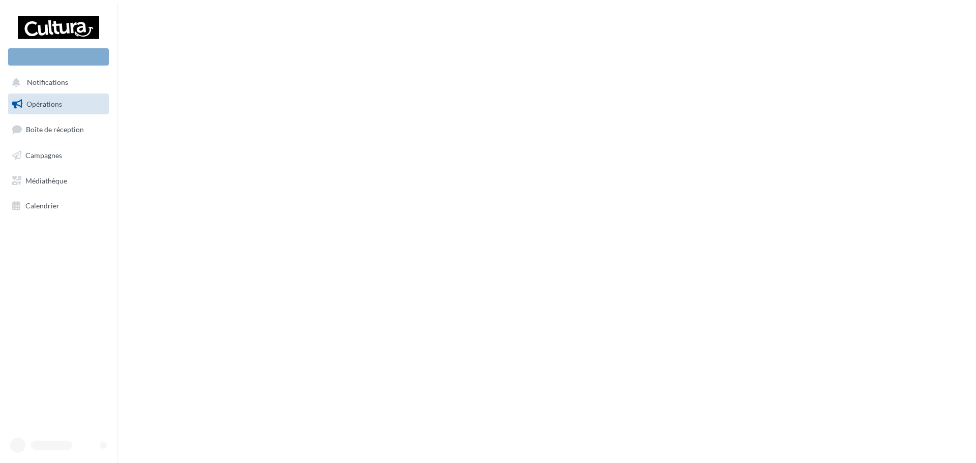 The image size is (976, 463). What do you see at coordinates (58, 156) in the screenshot?
I see `a: Campagnes` at bounding box center [58, 156].